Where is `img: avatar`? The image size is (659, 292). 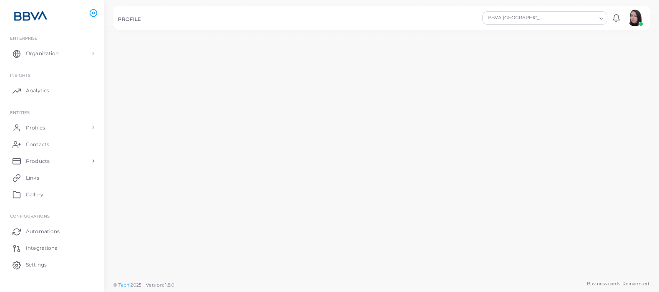
img: avatar is located at coordinates (635, 18).